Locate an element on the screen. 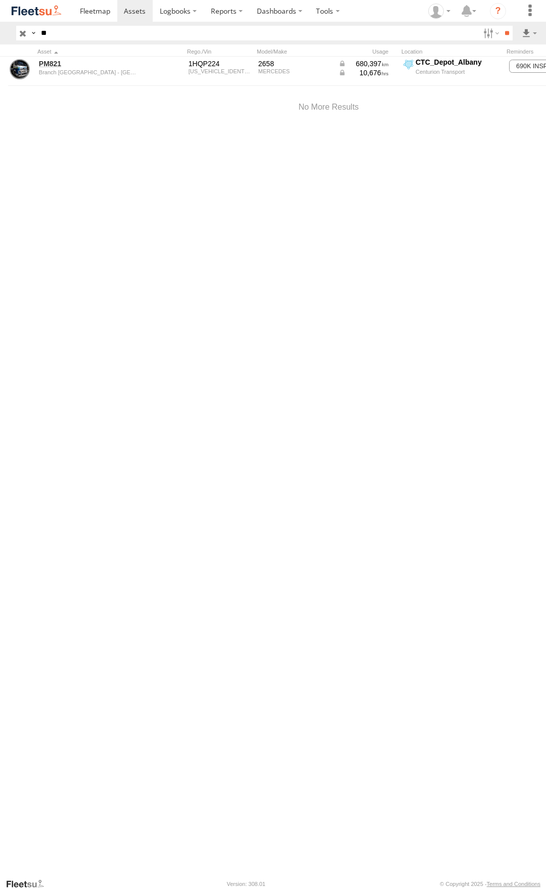 This screenshot has width=546, height=889. div: Location is located at coordinates (452, 52).